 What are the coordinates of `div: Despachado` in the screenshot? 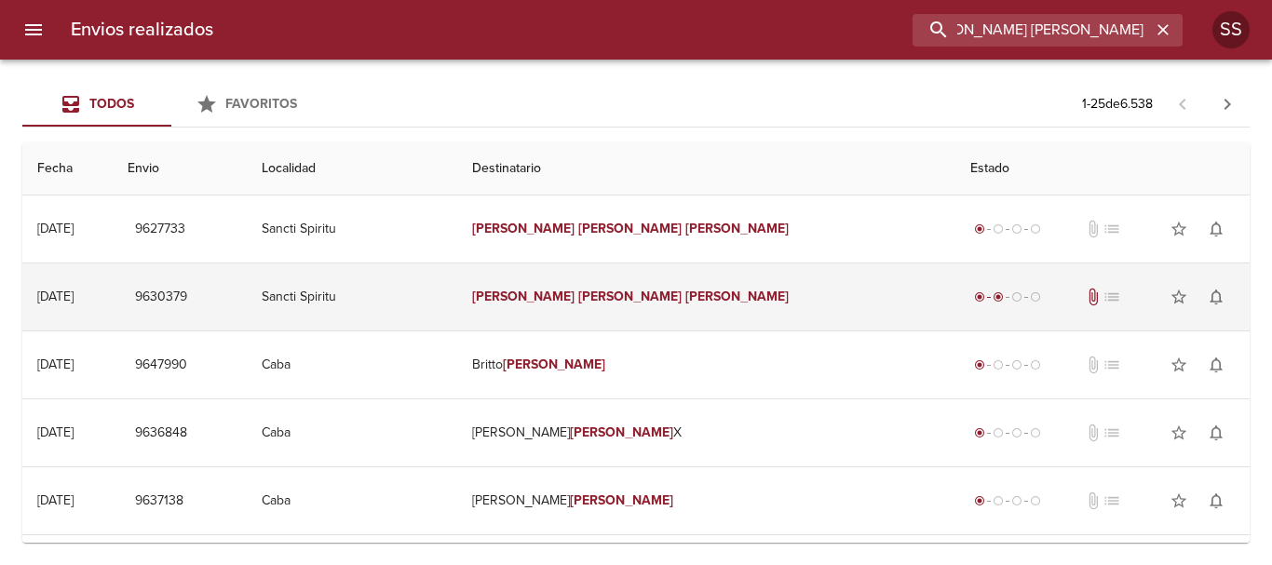 It's located at (1007, 297).